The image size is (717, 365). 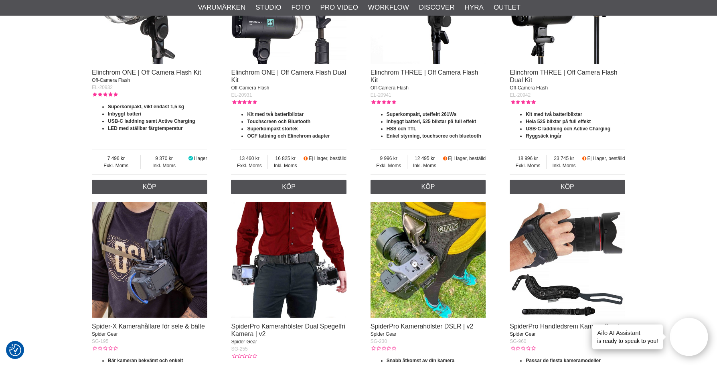 What do you see at coordinates (15, 350) in the screenshot?
I see `button: Samtyckesinställningar` at bounding box center [15, 350].